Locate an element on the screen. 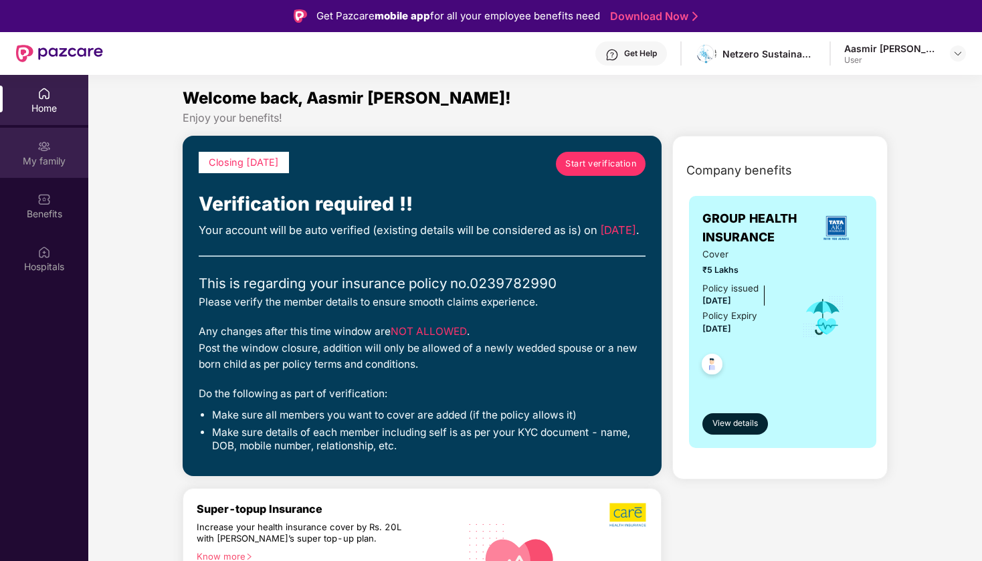 The width and height of the screenshot is (982, 561). li: Make sure details of each member including self is as per your KYC document - name, DOB, mobile n... is located at coordinates (429, 439).